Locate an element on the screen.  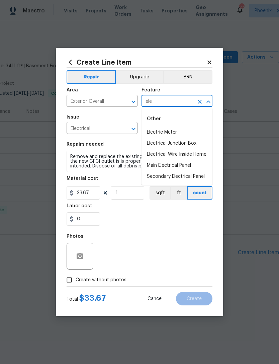
button: count is located at coordinates (200, 193).